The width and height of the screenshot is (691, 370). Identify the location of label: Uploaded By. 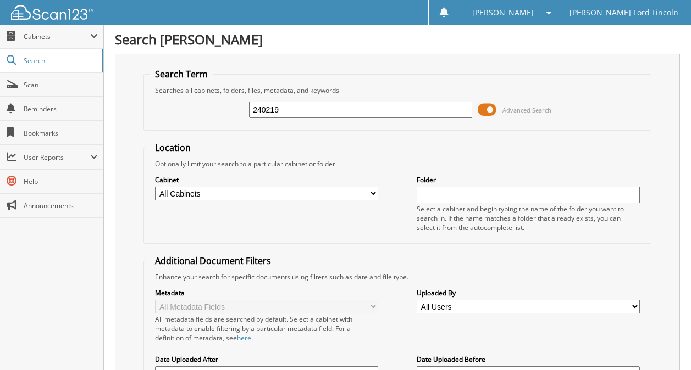
(528, 293).